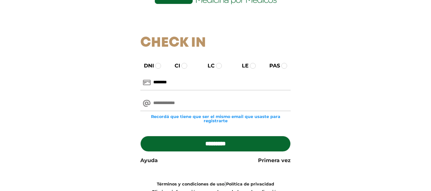  Describe the element at coordinates (191, 183) in the screenshot. I see `a: Términos y condiciones de uso` at that location.